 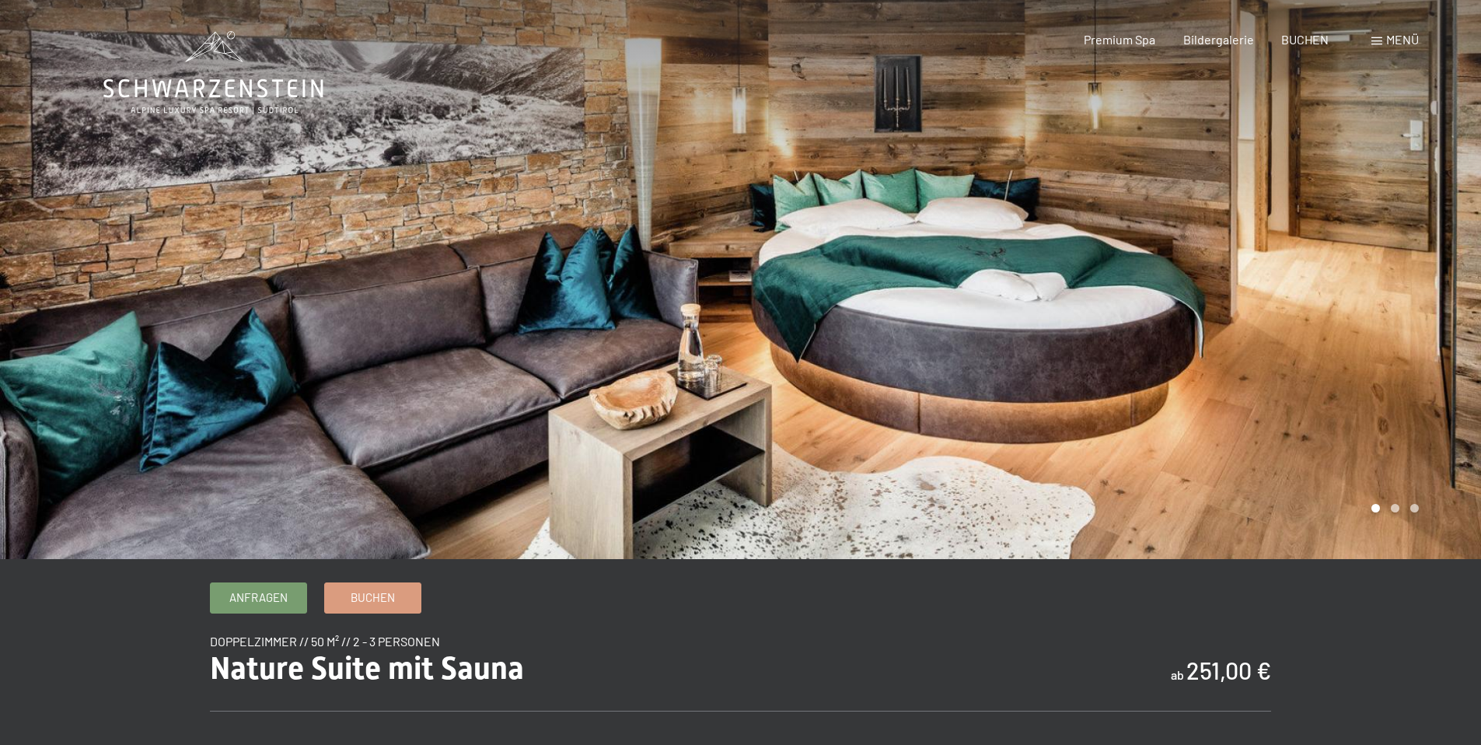 What do you see at coordinates (1304, 39) in the screenshot?
I see `a: BUCHEN` at bounding box center [1304, 39].